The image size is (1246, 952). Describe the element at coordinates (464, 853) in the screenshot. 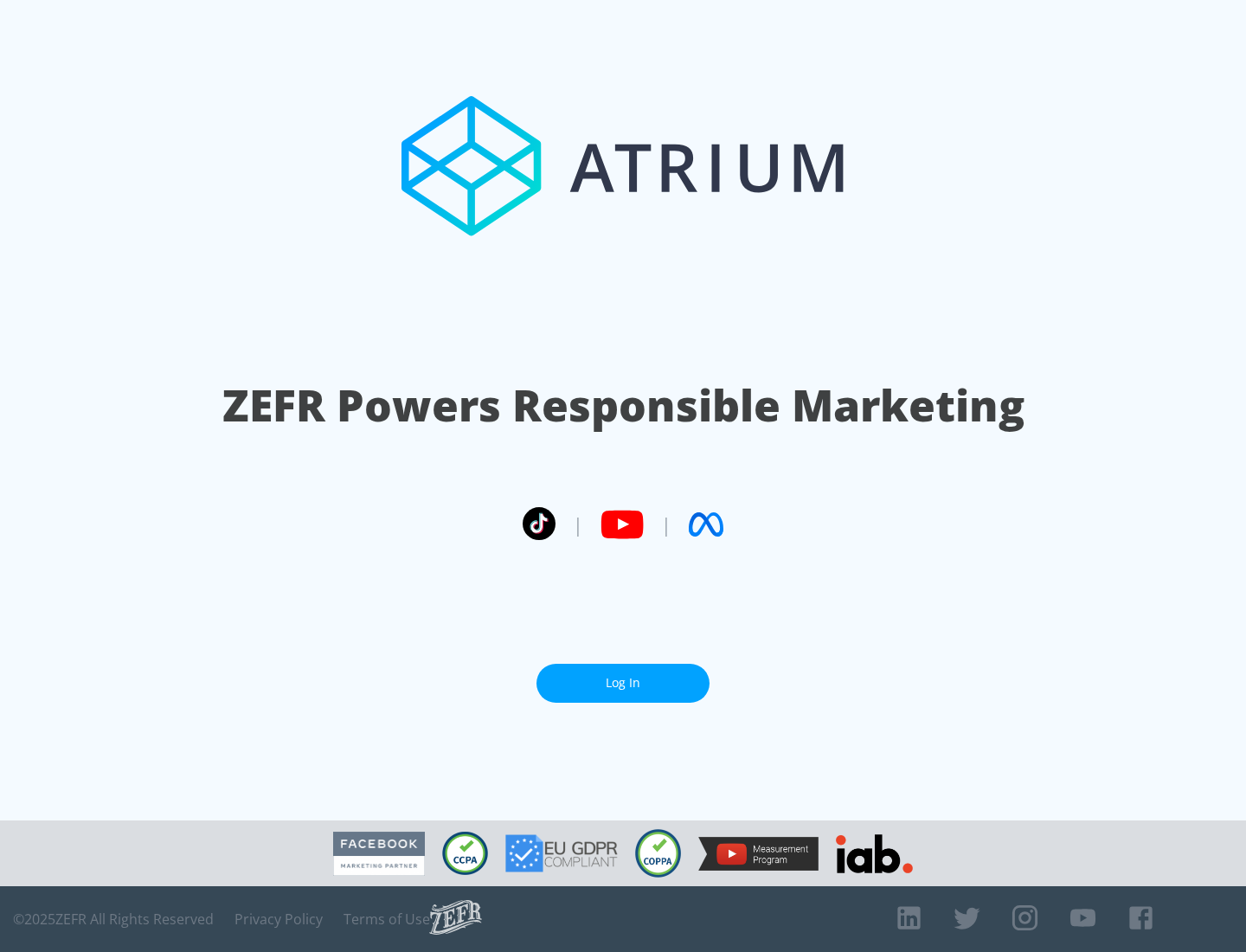

I see `img: CCPA Compliant` at that location.